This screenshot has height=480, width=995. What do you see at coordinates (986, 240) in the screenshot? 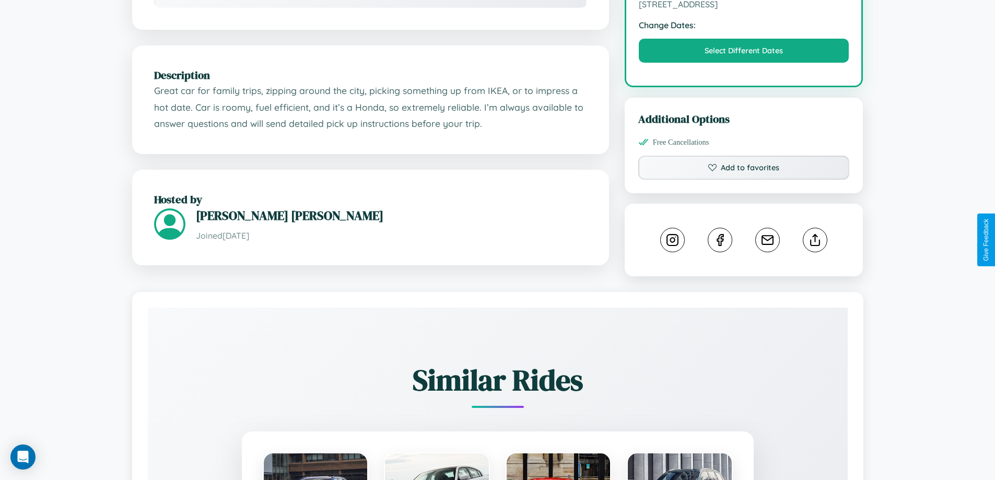
I see `div: Give Feedback` at bounding box center [986, 240].